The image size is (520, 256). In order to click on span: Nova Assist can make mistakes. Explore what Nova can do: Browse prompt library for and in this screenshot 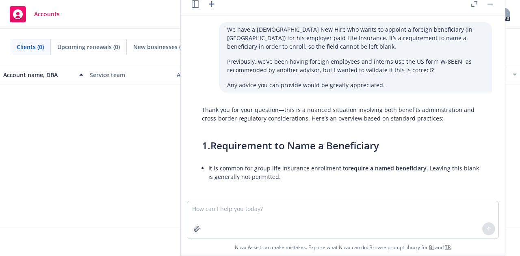, I will do `click(343, 248)`.